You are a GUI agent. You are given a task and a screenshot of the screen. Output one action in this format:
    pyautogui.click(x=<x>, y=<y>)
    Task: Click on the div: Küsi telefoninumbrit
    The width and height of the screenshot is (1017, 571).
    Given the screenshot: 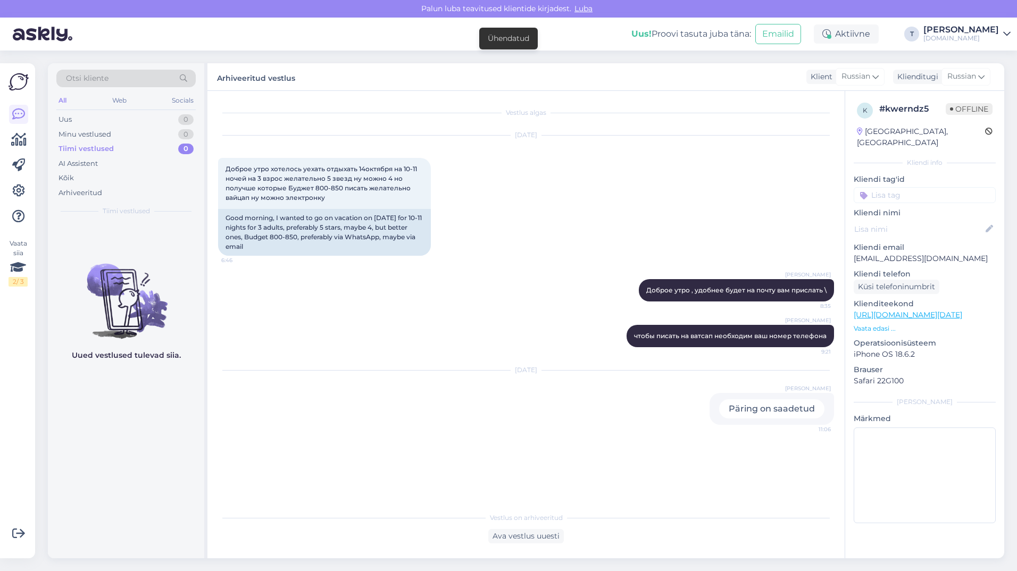 What is the action you would take?
    pyautogui.click(x=896, y=287)
    